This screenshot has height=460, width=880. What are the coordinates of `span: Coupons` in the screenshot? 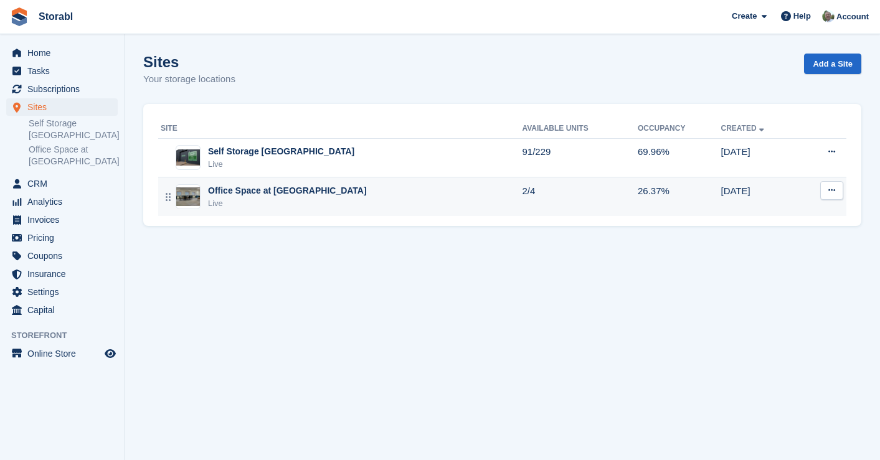 It's located at (65, 256).